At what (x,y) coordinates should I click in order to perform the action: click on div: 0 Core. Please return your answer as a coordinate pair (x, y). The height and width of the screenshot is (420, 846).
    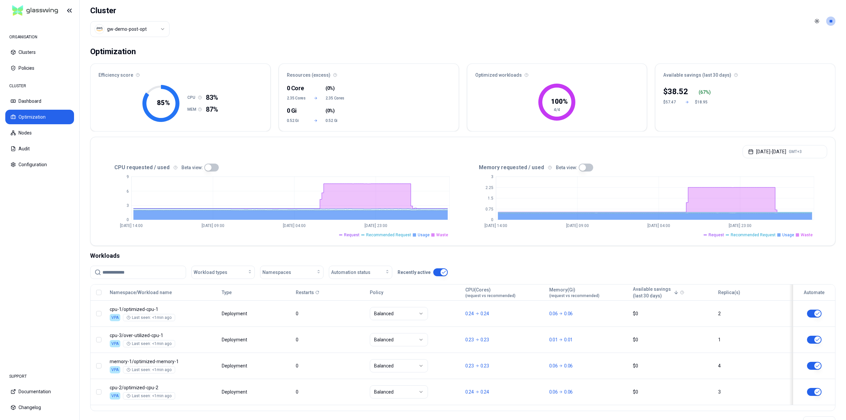
    Looking at the image, I should click on (297, 88).